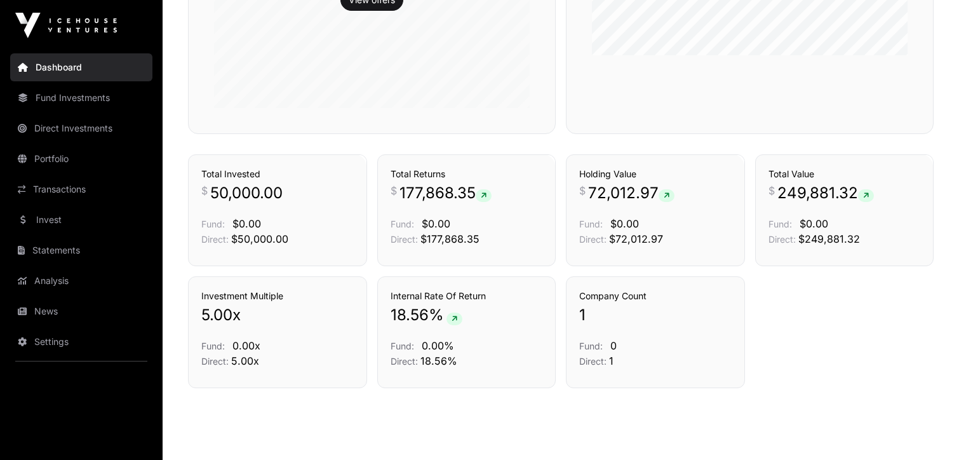  Describe the element at coordinates (614, 346) in the screenshot. I see `span: 0` at that location.